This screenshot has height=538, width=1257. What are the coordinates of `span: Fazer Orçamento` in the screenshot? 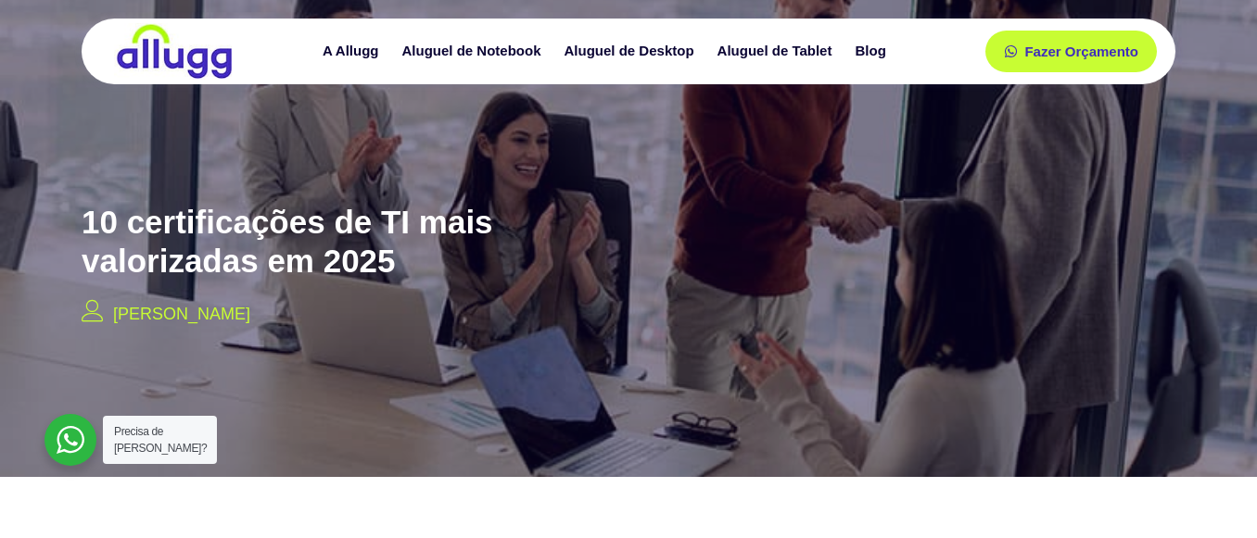 It's located at (1081, 51).